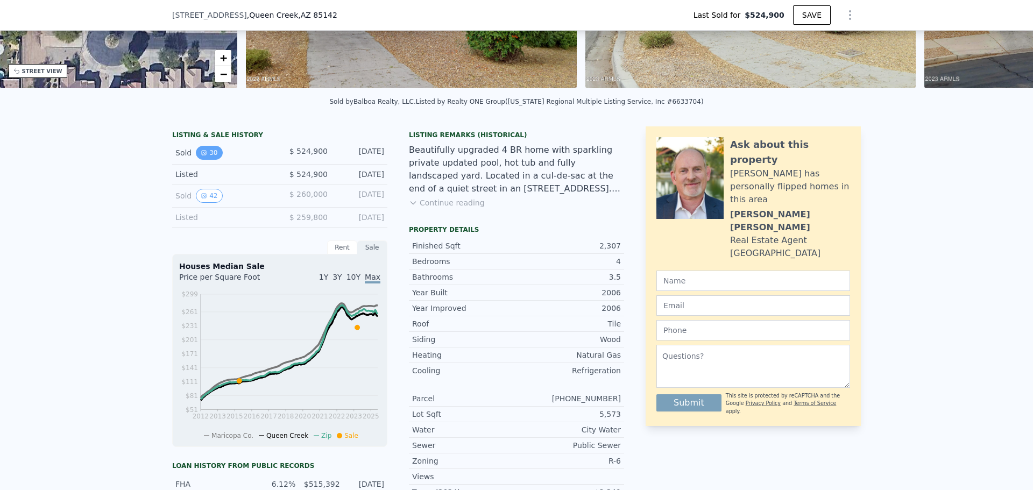 This screenshot has width=1033, height=490. I want to click on span: 10Y, so click(354, 277).